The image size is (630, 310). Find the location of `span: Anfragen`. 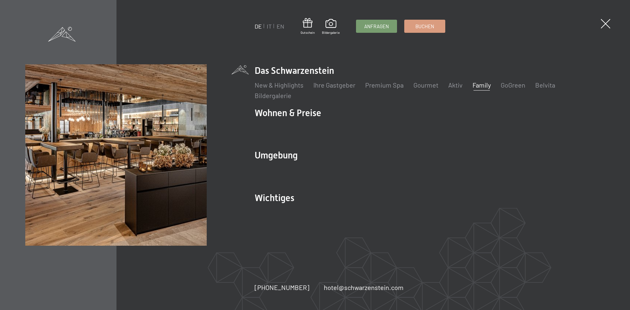

span: Anfragen is located at coordinates (377, 26).